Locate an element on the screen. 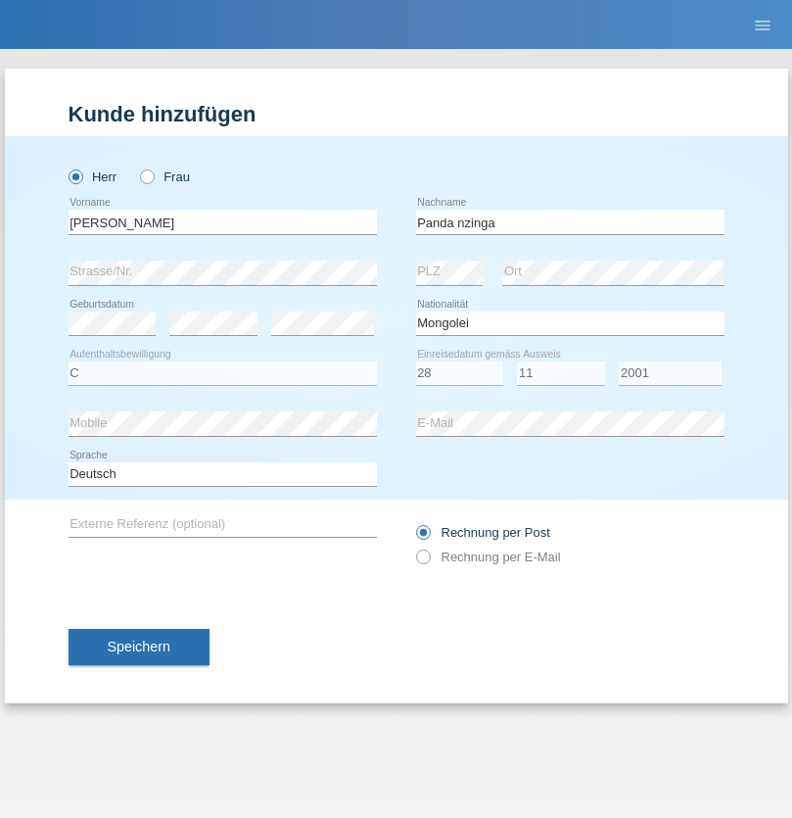 The width and height of the screenshot is (792, 818). label: Frau is located at coordinates (165, 176).